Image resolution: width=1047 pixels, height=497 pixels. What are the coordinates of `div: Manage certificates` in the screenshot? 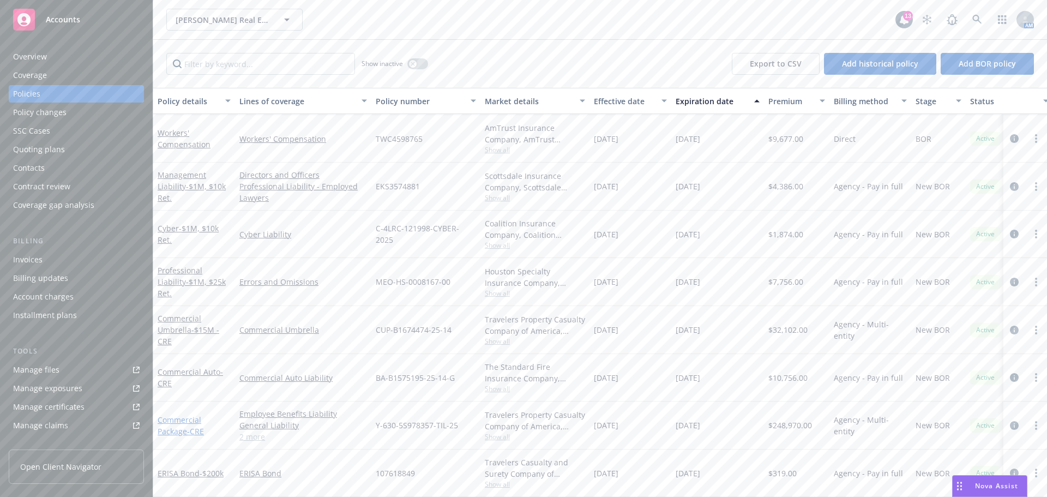 It's located at (49, 407).